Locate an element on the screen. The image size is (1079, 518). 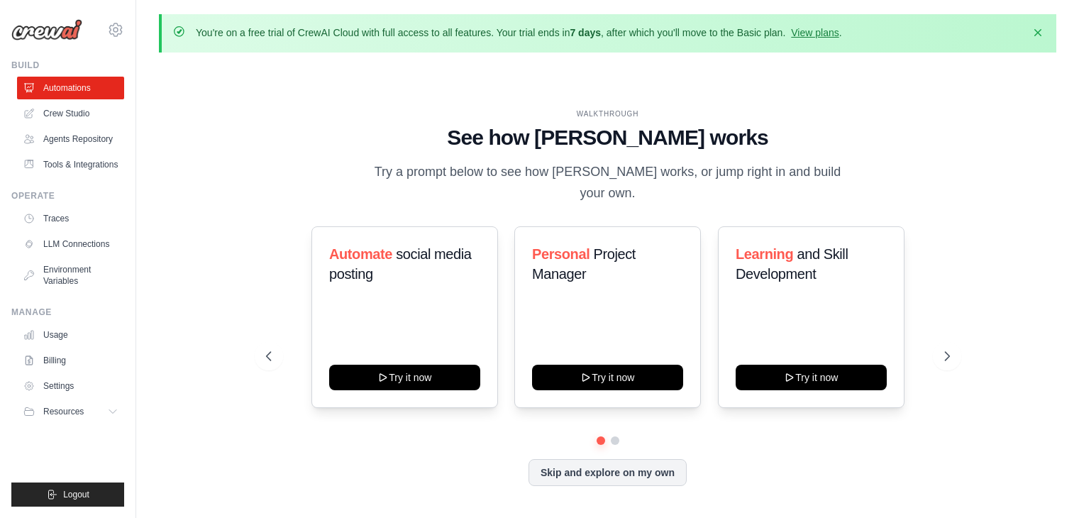
button: Resources is located at coordinates (70, 411).